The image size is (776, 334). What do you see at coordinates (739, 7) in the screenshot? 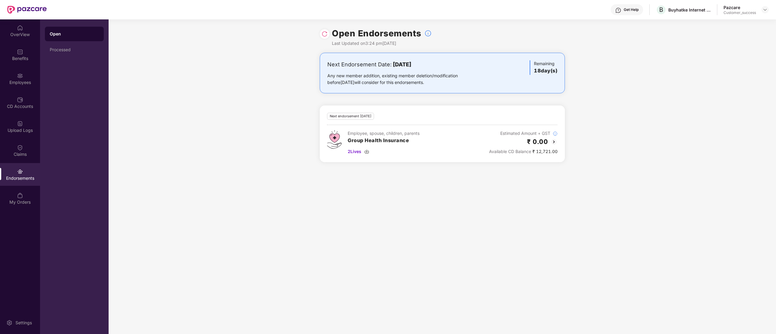
I see `div: Pazcare` at bounding box center [739, 7].